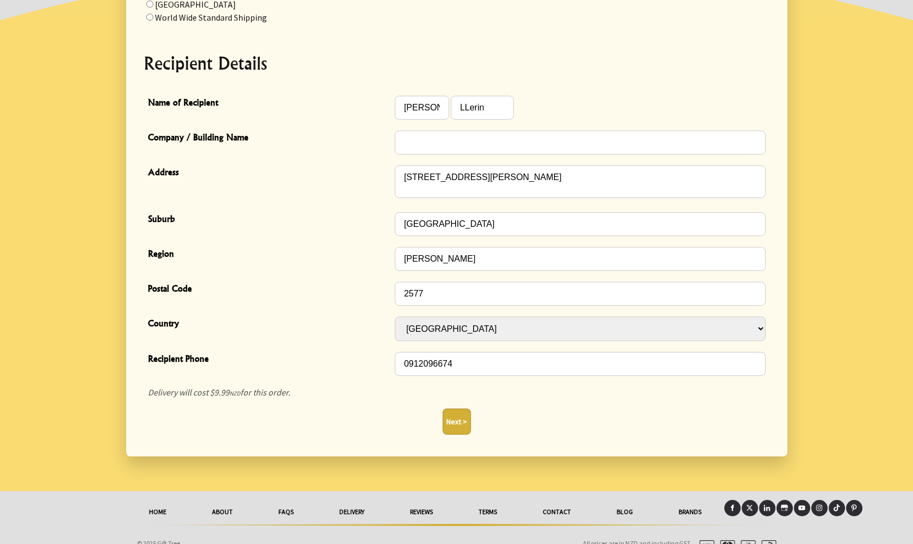  What do you see at coordinates (286, 512) in the screenshot?
I see `a: FAQs` at bounding box center [286, 512].